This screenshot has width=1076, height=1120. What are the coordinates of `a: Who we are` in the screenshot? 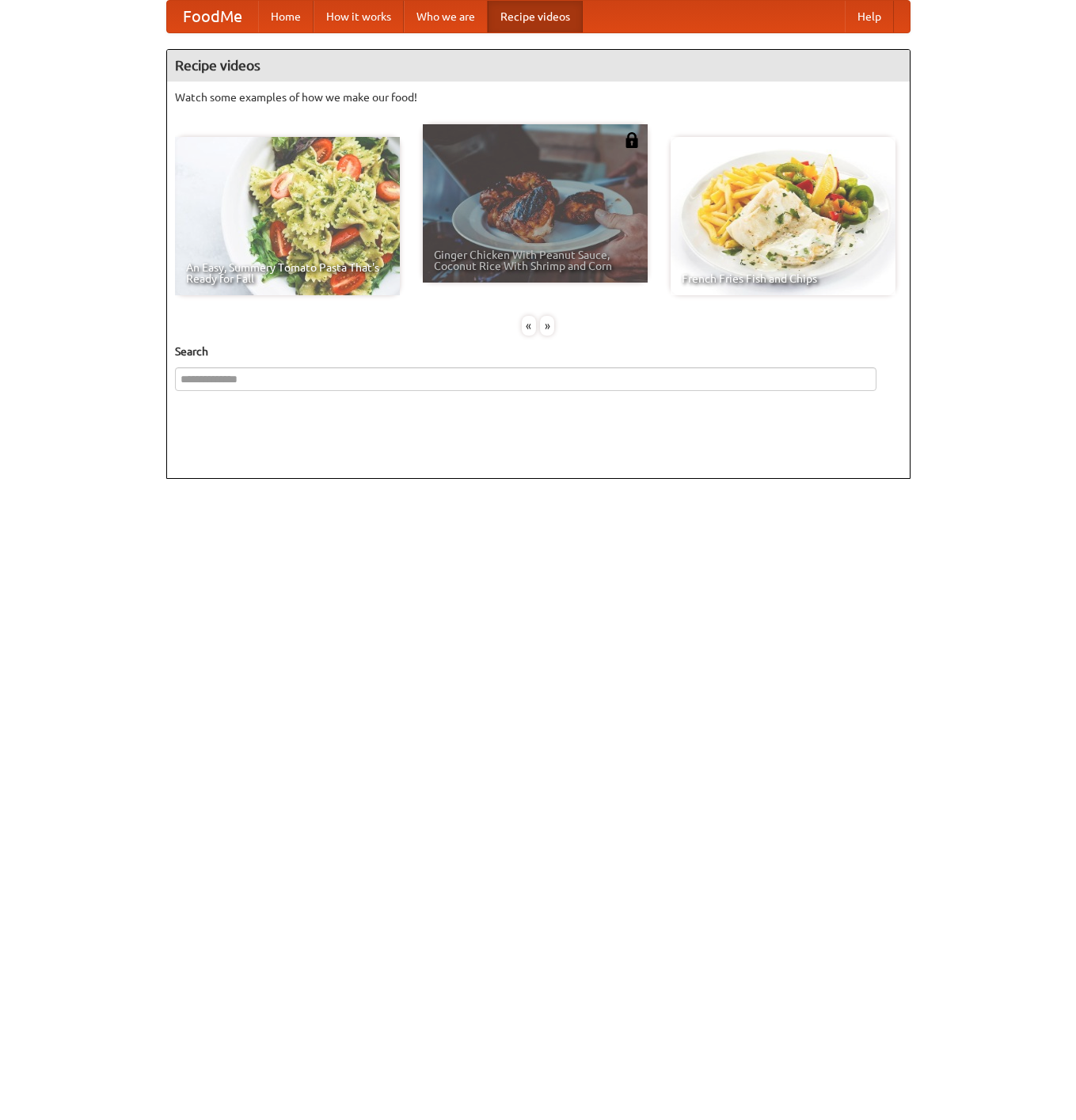 It's located at (445, 17).